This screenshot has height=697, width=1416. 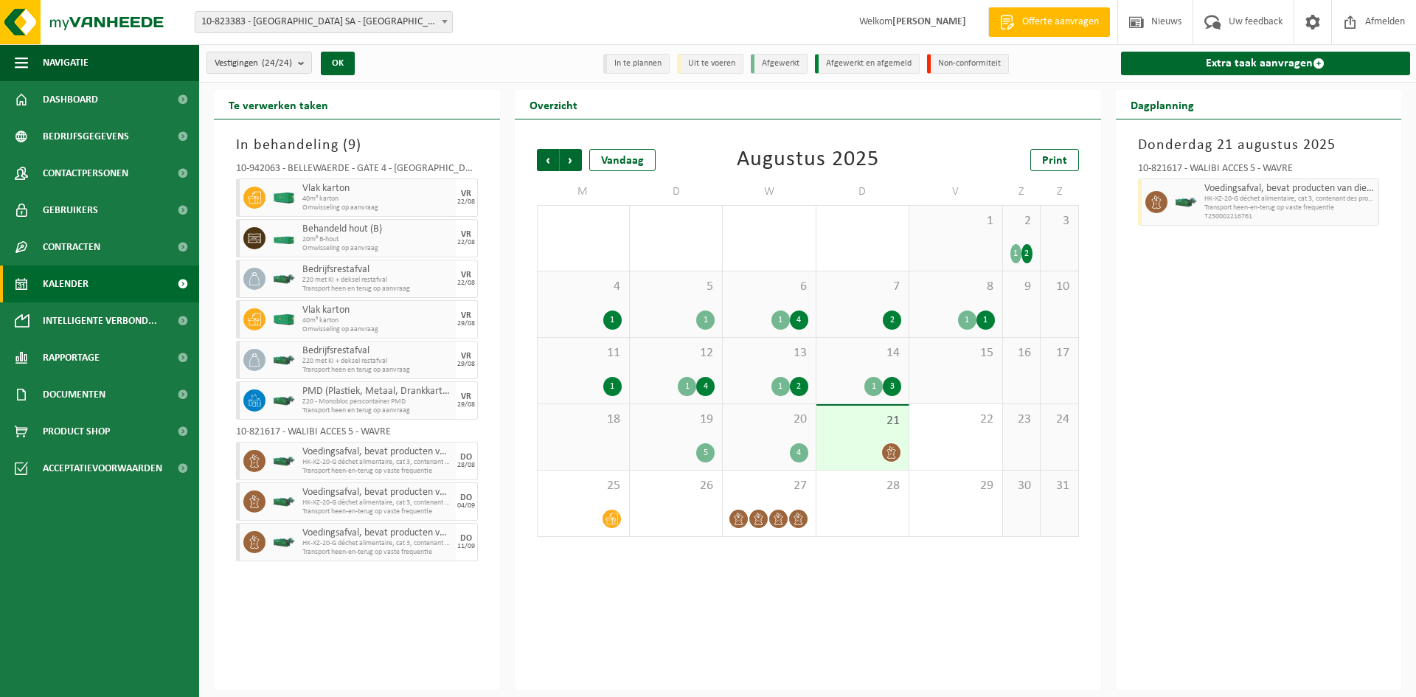 What do you see at coordinates (1021, 420) in the screenshot?
I see `span: 23` at bounding box center [1021, 420].